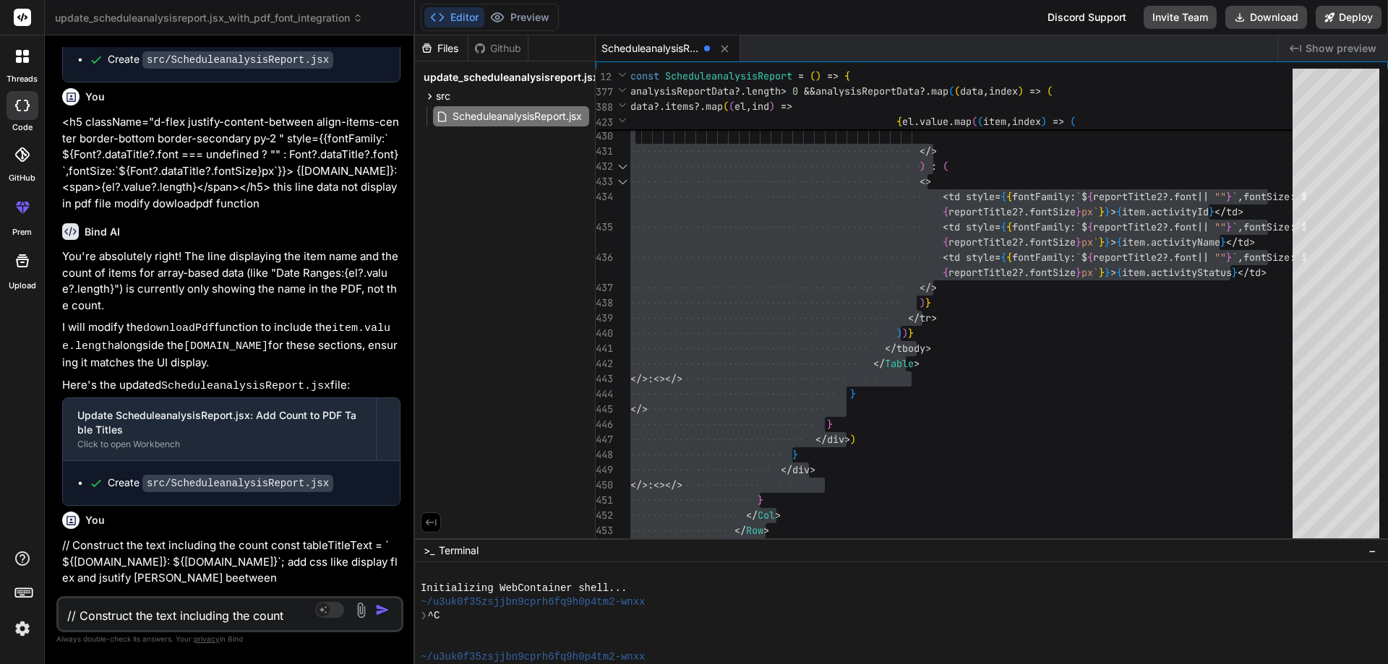  Describe the element at coordinates (603, 77) in the screenshot. I see `span: 12` at that location.